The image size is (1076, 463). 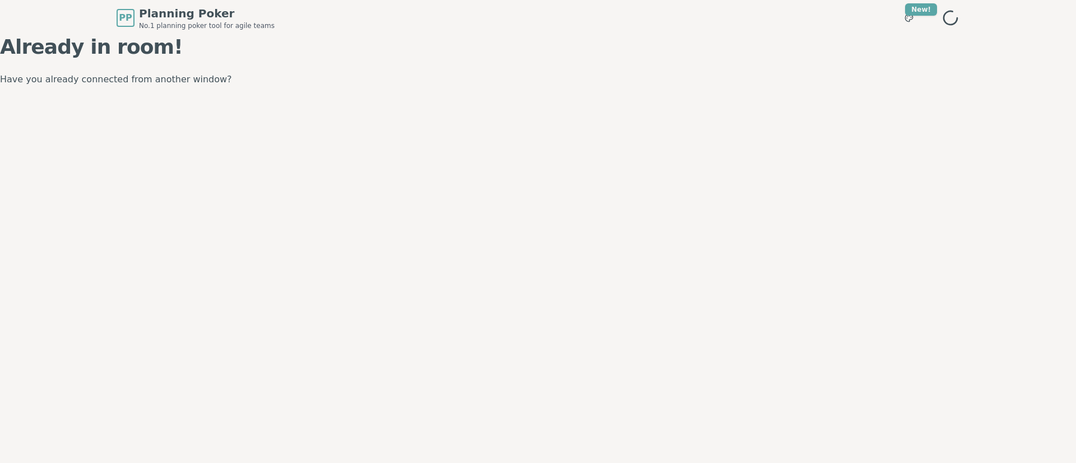 I want to click on a: PPPlanning PokerNo.1 planning poker tool for agile teams, so click(x=196, y=18).